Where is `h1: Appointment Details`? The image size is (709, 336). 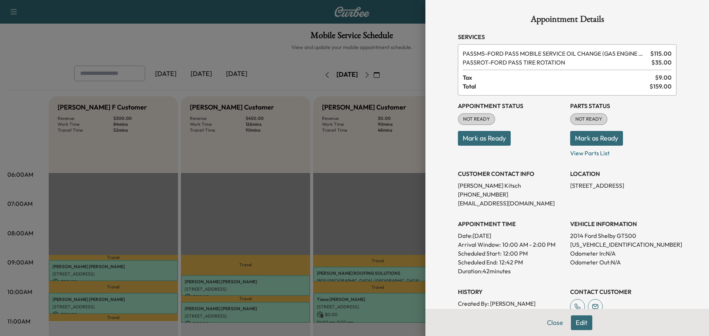 h1: Appointment Details is located at coordinates (567, 21).